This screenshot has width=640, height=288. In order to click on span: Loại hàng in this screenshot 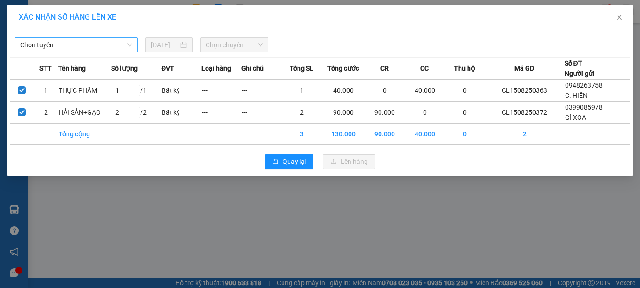, I will do `click(216, 68)`.